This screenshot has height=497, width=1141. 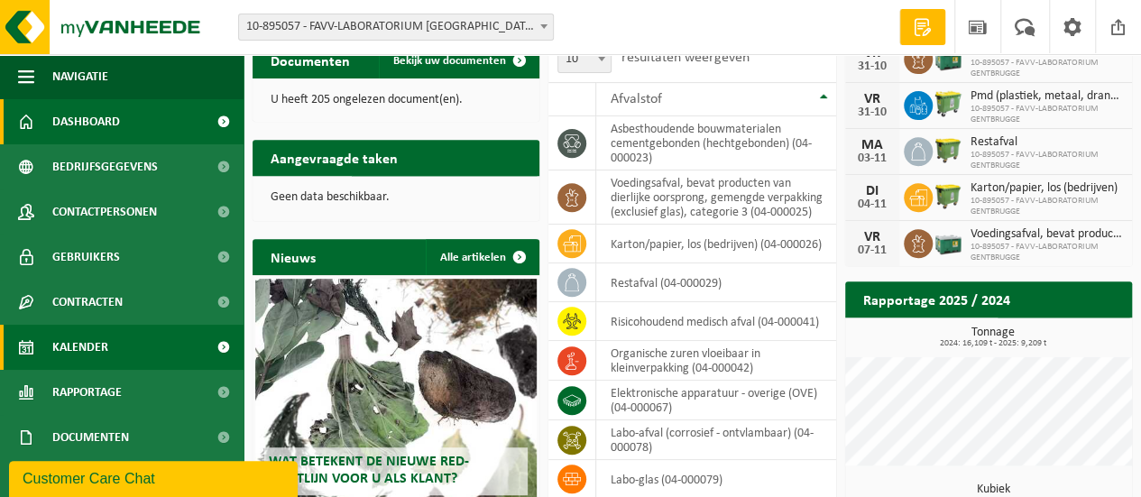 I want to click on span: Contracten, so click(x=87, y=302).